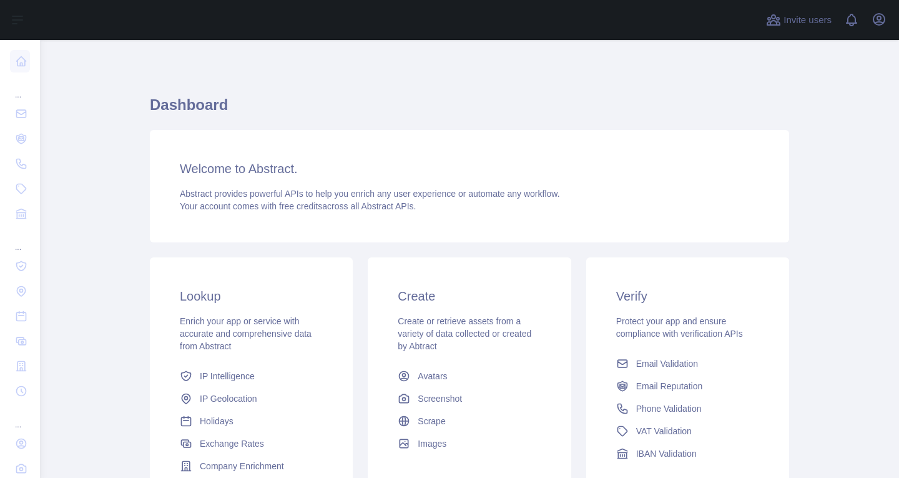  What do you see at coordinates (432, 376) in the screenshot?
I see `span: Avatars` at bounding box center [432, 376].